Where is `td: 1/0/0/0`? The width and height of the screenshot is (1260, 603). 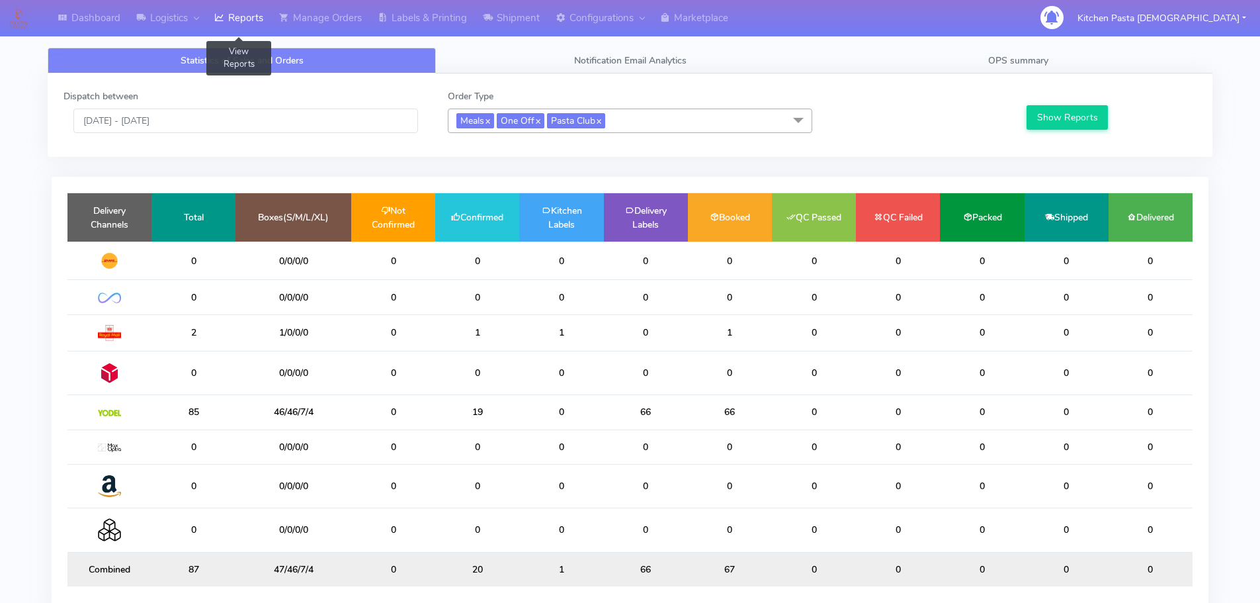 td: 1/0/0/0 is located at coordinates (293, 332).